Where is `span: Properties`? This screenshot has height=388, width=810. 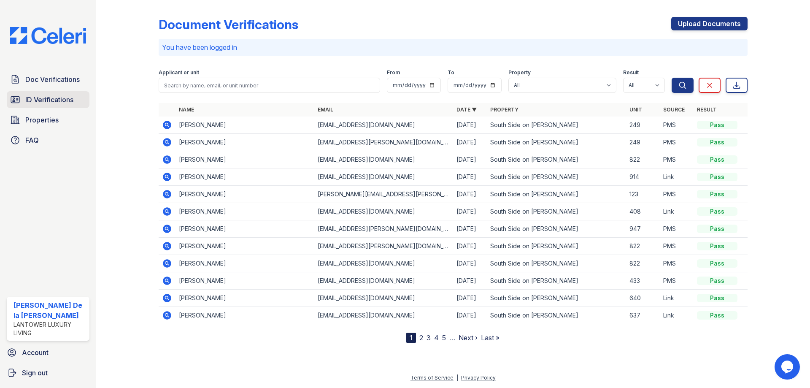 span: Properties is located at coordinates (42, 120).